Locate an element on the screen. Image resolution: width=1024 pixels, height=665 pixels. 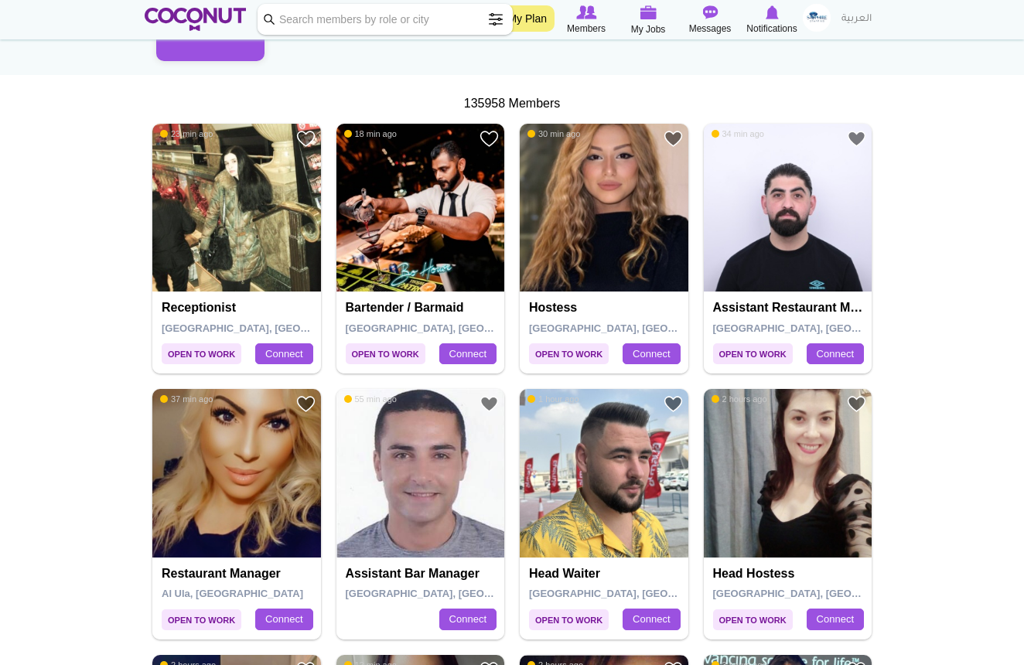
h4: Bartender / Barmaid is located at coordinates (422, 308).